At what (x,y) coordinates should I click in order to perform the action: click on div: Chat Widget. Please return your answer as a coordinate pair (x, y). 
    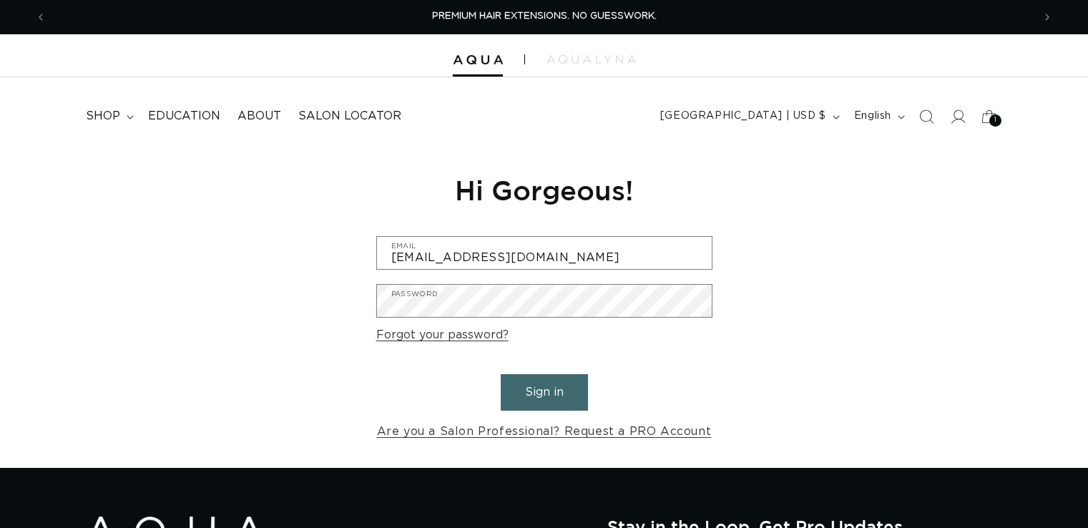
    Looking at the image, I should click on (1052, 493).